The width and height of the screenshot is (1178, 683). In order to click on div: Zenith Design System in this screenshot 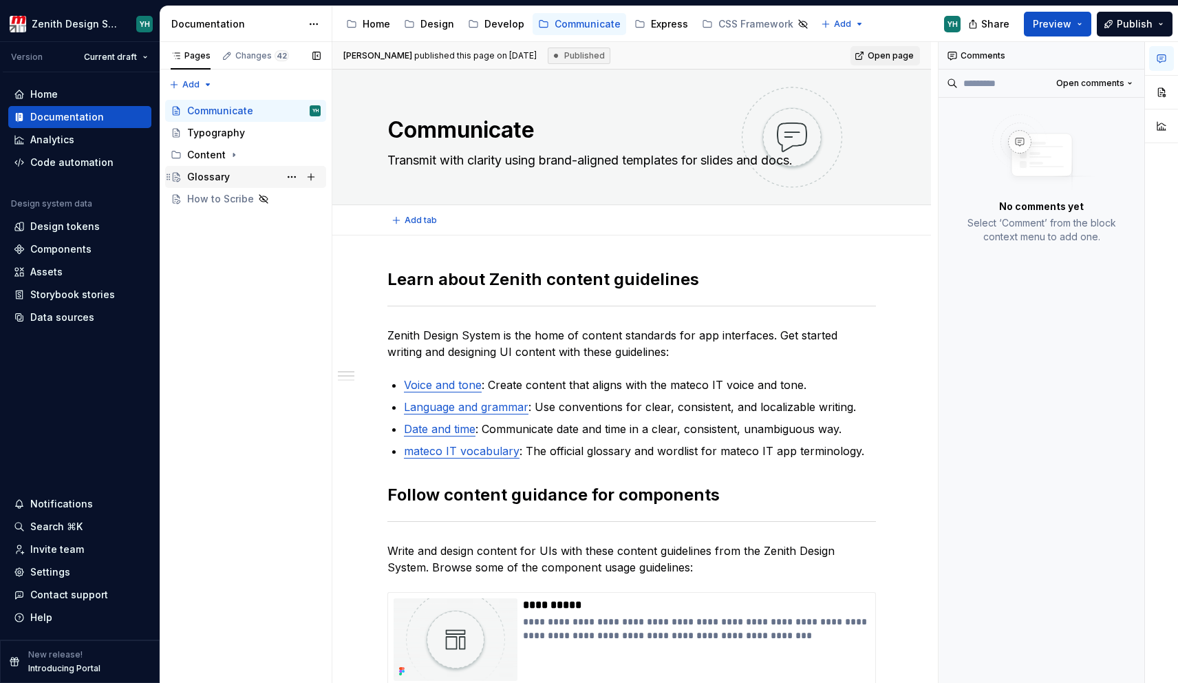, I will do `click(76, 24)`.